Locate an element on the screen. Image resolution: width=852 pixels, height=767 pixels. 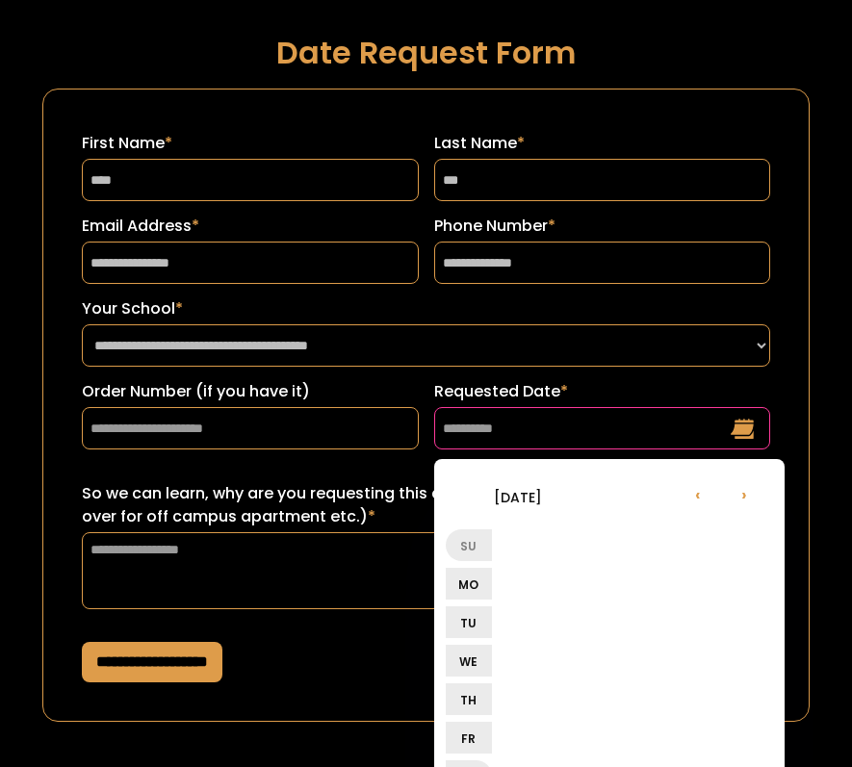
li: Su is located at coordinates (469, 545).